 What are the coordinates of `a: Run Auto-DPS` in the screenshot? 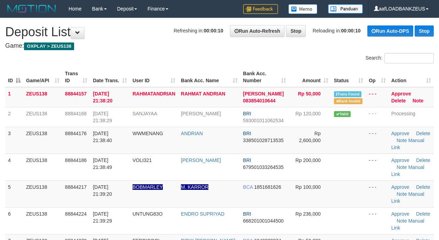 It's located at (390, 31).